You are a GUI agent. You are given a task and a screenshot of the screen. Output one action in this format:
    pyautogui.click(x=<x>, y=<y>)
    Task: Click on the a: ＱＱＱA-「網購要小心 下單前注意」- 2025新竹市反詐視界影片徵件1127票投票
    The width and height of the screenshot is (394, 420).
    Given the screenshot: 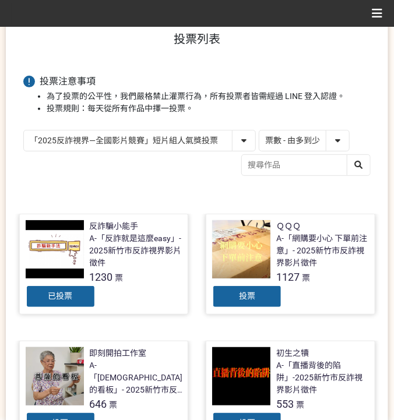 What is the action you would take?
    pyautogui.click(x=290, y=264)
    